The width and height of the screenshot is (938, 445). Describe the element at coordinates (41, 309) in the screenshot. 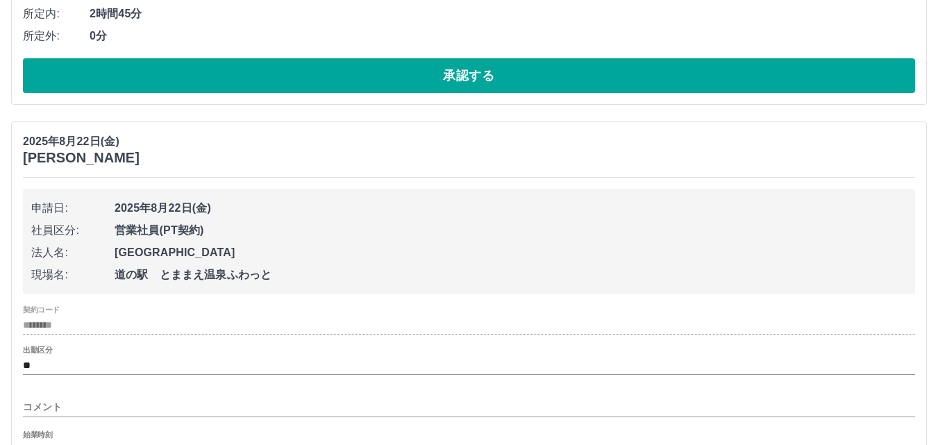

I see `label: 契約コード` at that location.